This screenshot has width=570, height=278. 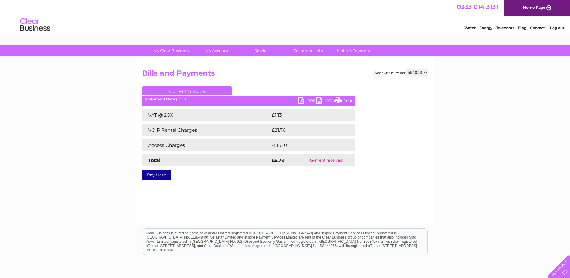 What do you see at coordinates (262, 50) in the screenshot?
I see `a: Services` at bounding box center [262, 50].